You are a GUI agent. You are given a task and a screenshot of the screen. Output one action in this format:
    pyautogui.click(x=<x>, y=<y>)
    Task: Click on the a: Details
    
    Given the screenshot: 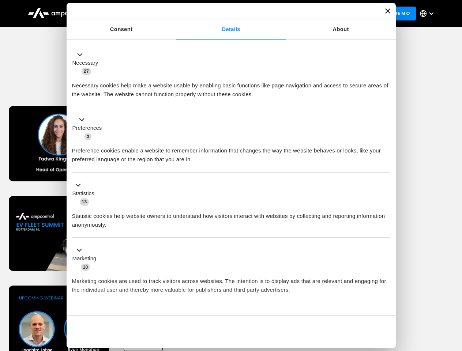 What is the action you would take?
    pyautogui.click(x=231, y=29)
    